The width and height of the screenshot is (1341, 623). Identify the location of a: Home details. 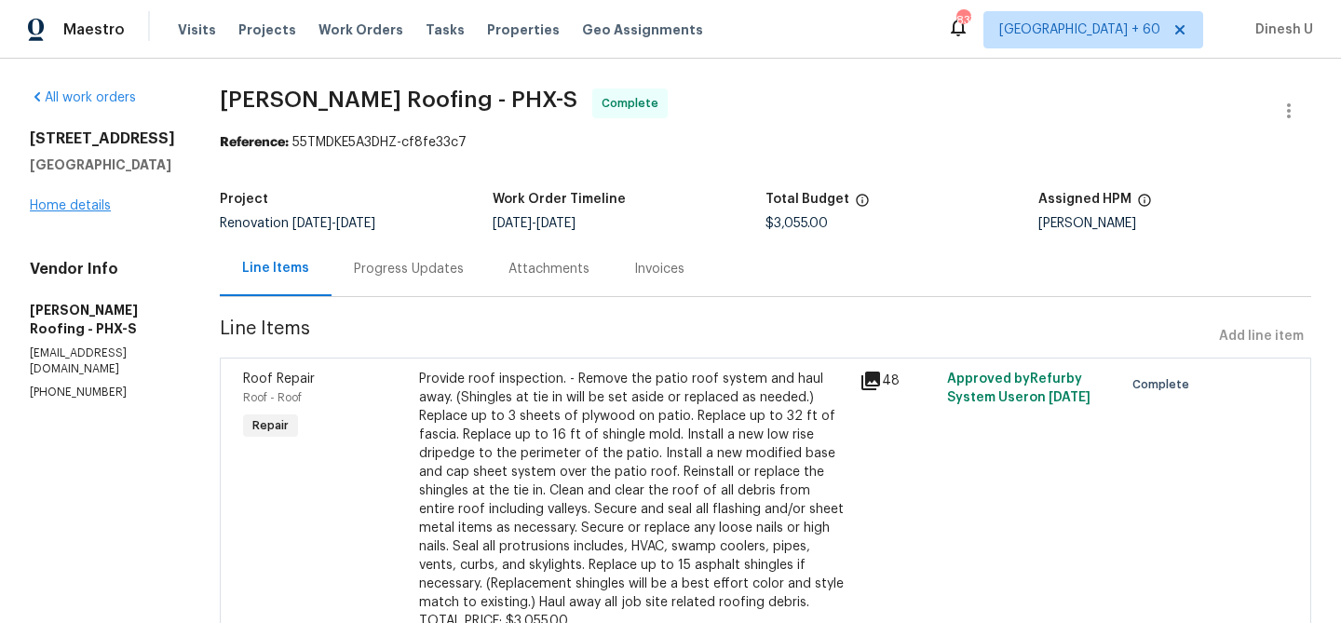
(70, 206).